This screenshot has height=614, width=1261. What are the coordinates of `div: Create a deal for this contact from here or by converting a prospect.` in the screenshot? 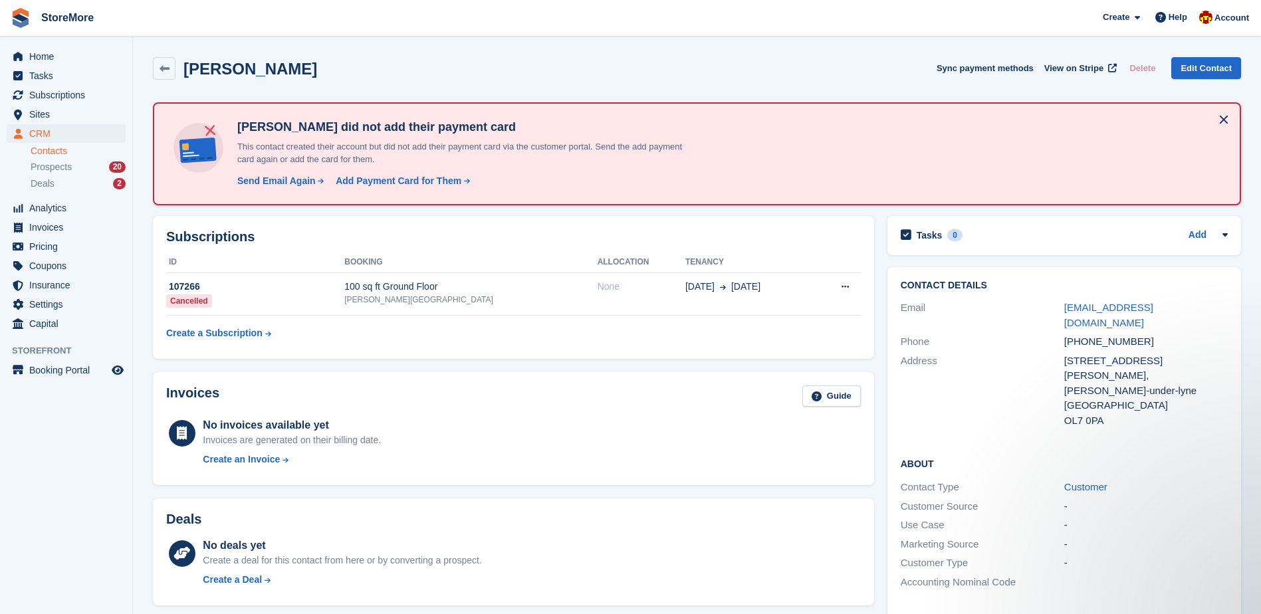 It's located at (342, 560).